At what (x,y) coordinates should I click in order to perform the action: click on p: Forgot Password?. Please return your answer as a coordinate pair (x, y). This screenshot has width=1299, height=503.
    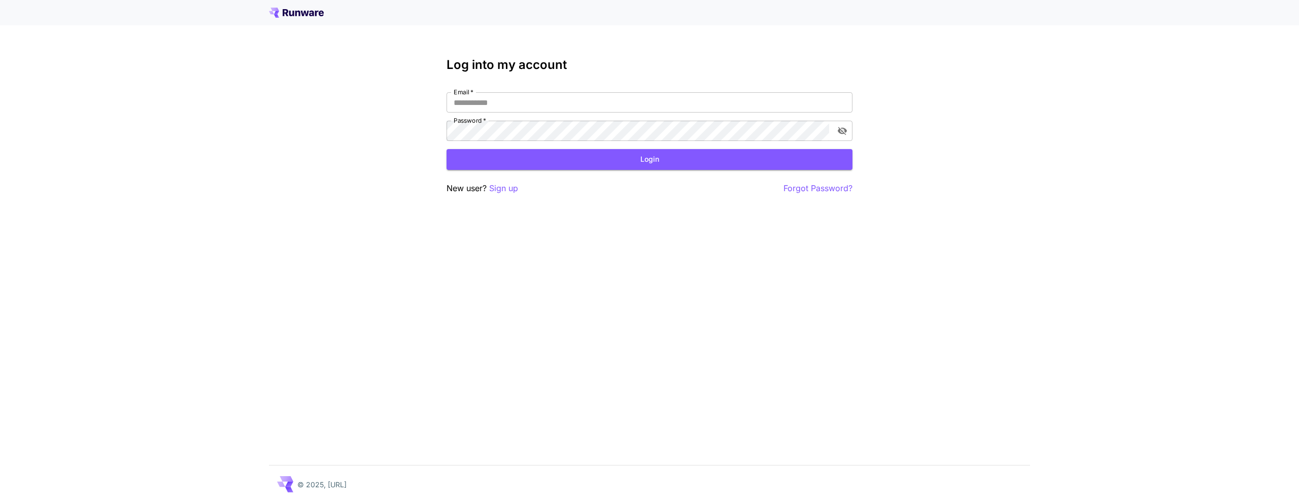
    Looking at the image, I should click on (818, 188).